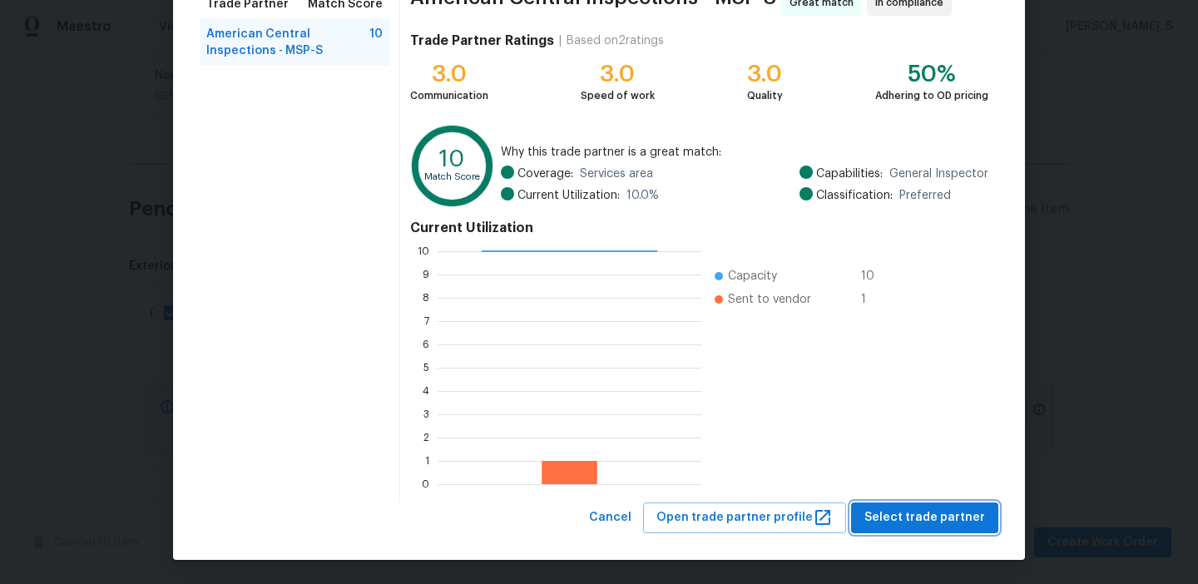 Image resolution: width=1198 pixels, height=584 pixels. I want to click on text: 2, so click(426, 438).